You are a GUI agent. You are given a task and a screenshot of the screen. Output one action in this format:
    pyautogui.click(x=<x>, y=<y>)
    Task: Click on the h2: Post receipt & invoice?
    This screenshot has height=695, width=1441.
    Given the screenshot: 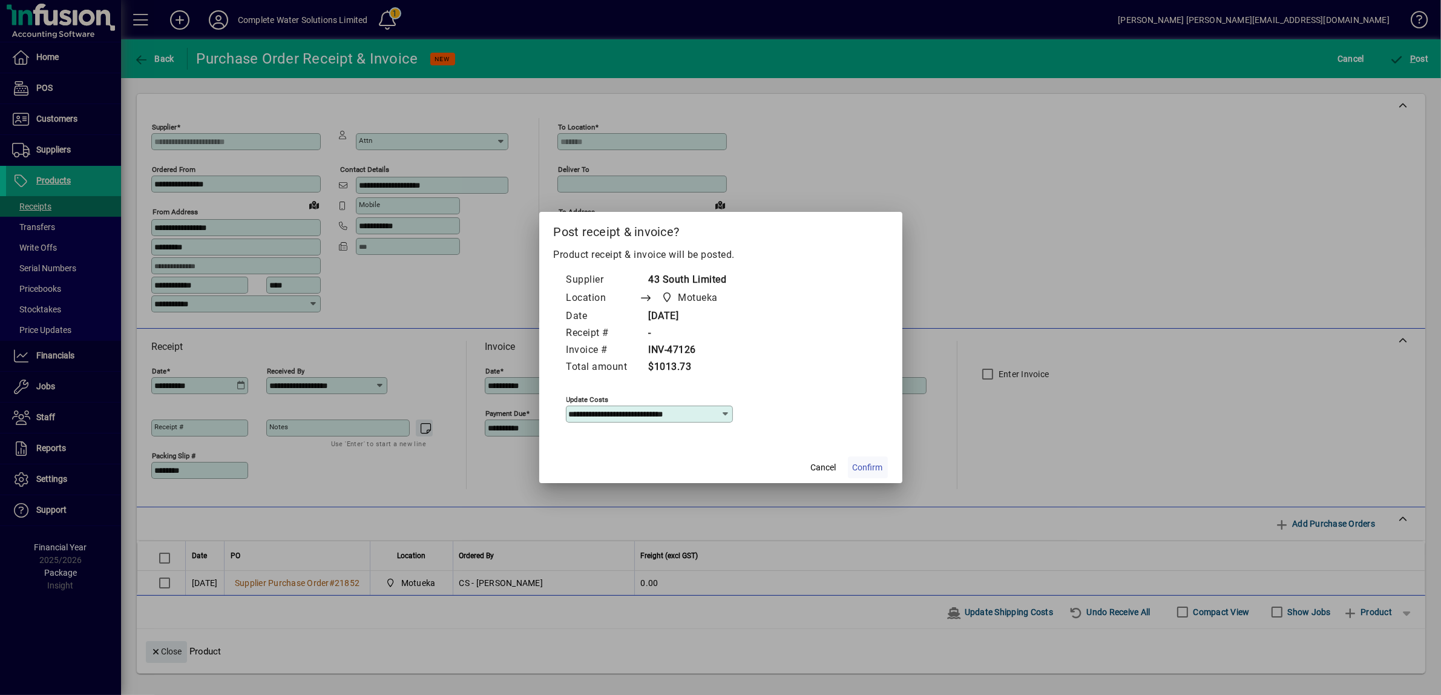 What is the action you would take?
    pyautogui.click(x=721, y=229)
    